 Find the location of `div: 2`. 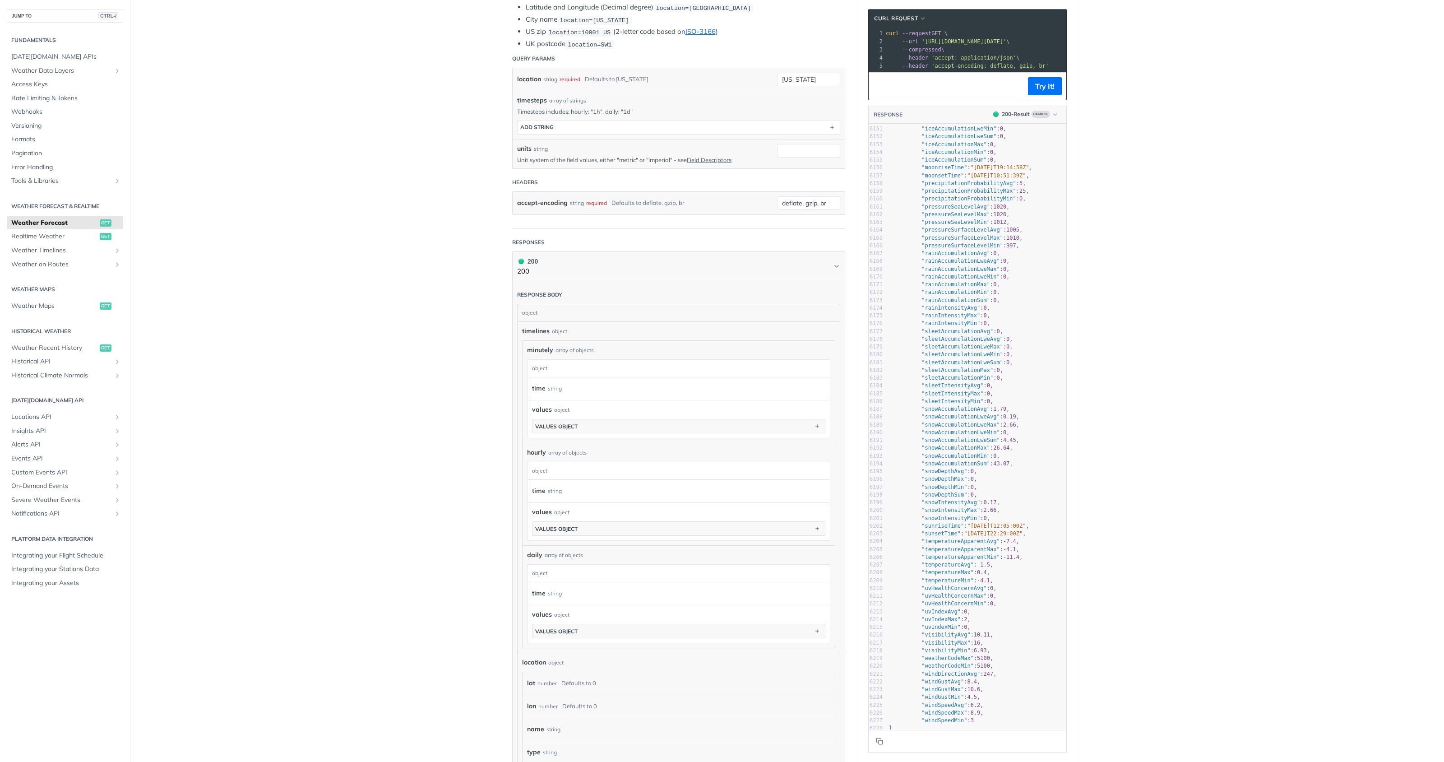

div: 2 is located at coordinates (876, 42).